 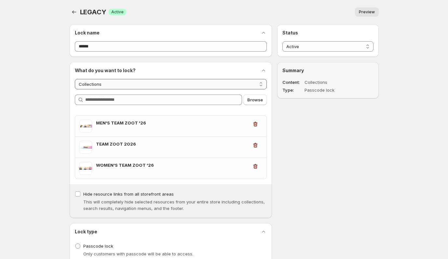 I want to click on span: Active, so click(x=117, y=12).